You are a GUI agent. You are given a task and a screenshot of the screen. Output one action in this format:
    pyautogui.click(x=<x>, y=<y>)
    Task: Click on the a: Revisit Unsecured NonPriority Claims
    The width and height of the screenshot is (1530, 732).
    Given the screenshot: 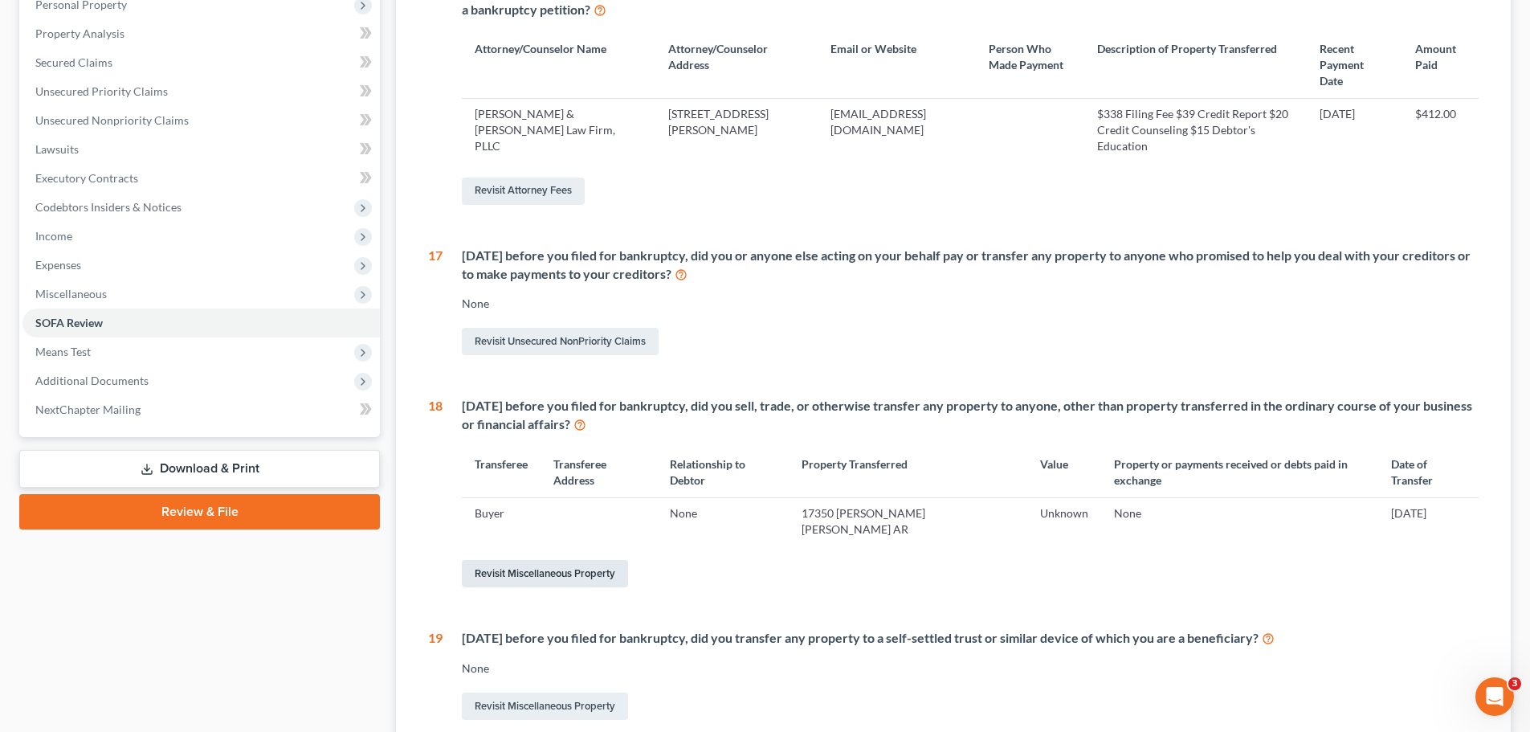 What is the action you would take?
    pyautogui.click(x=560, y=341)
    